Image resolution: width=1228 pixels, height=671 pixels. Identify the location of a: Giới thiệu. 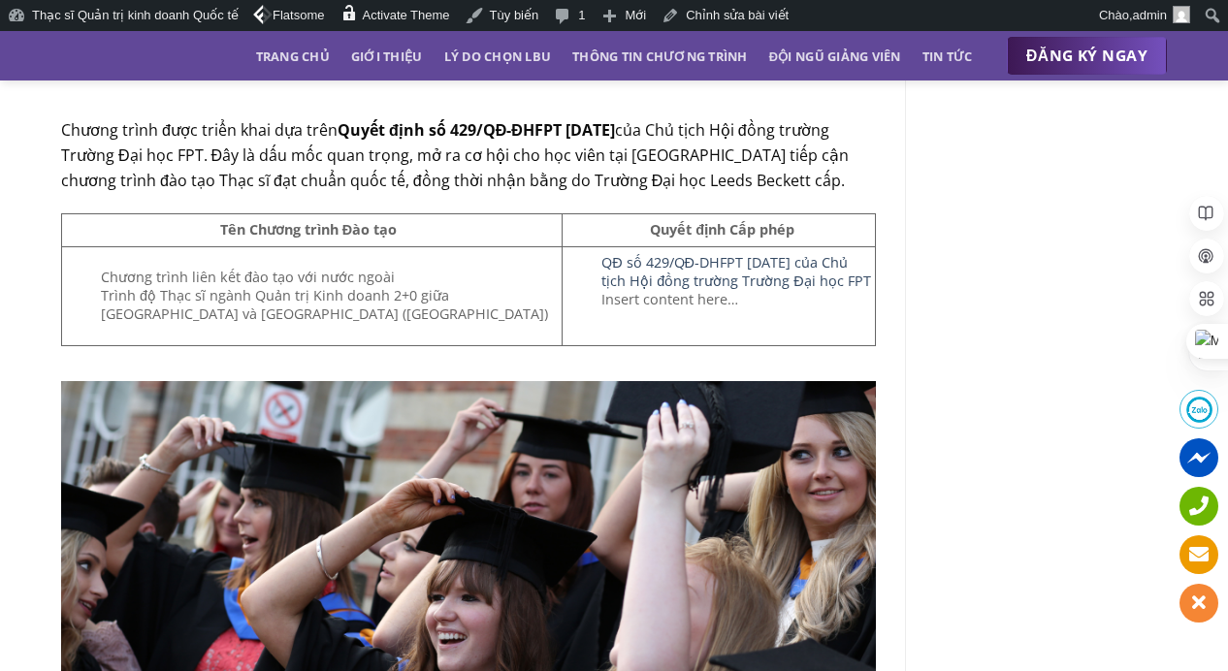
(387, 56).